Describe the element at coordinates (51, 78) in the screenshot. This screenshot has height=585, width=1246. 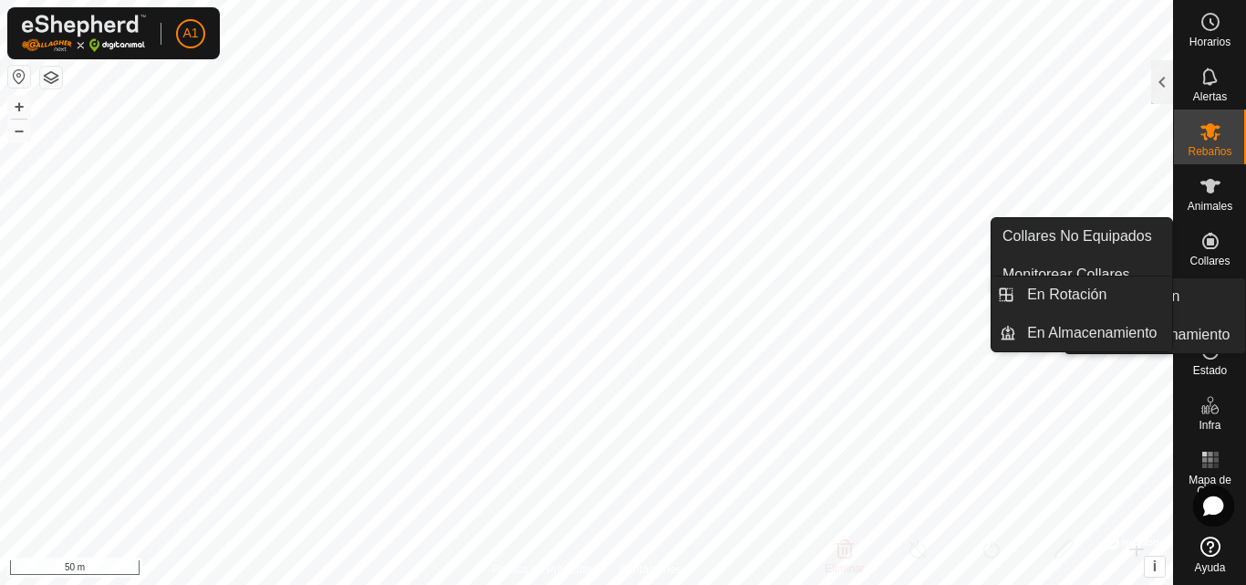
I see `button: Capas del Mapa` at that location.